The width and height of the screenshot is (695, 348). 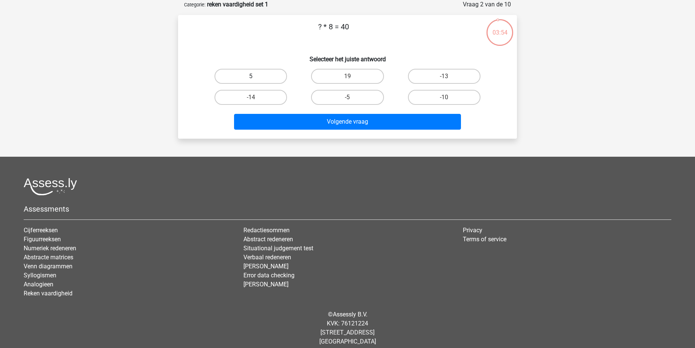 I want to click on a: Situational judgement test, so click(x=278, y=248).